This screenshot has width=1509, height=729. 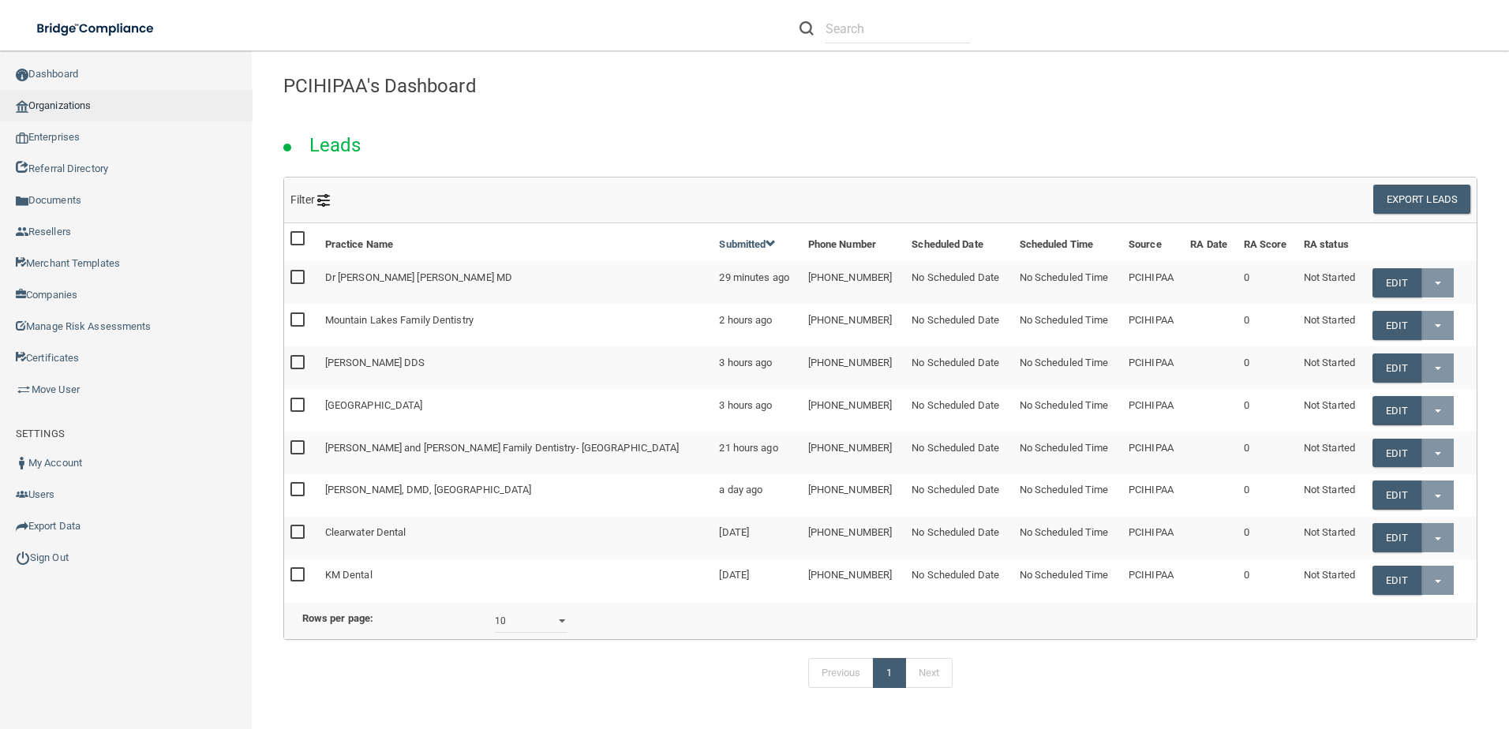 I want to click on img: icon-documents.8dae5593.png, so click(x=22, y=201).